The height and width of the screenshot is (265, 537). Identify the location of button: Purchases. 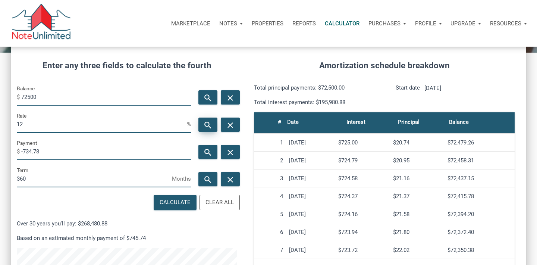
(387, 24).